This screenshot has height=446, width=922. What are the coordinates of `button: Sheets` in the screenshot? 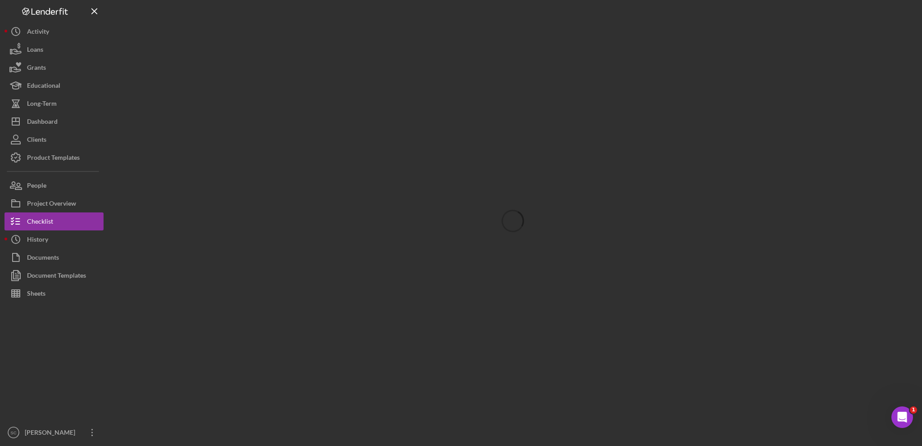 It's located at (54, 294).